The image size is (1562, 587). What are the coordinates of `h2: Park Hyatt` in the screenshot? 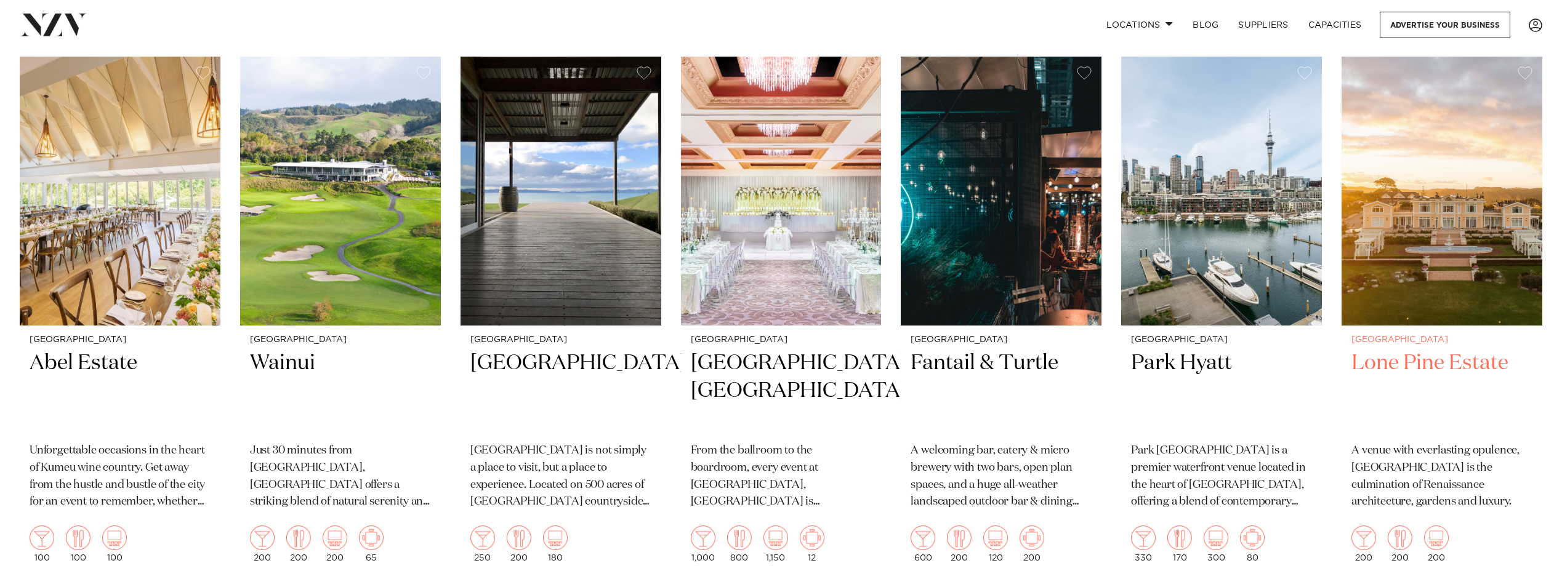 It's located at (1221, 391).